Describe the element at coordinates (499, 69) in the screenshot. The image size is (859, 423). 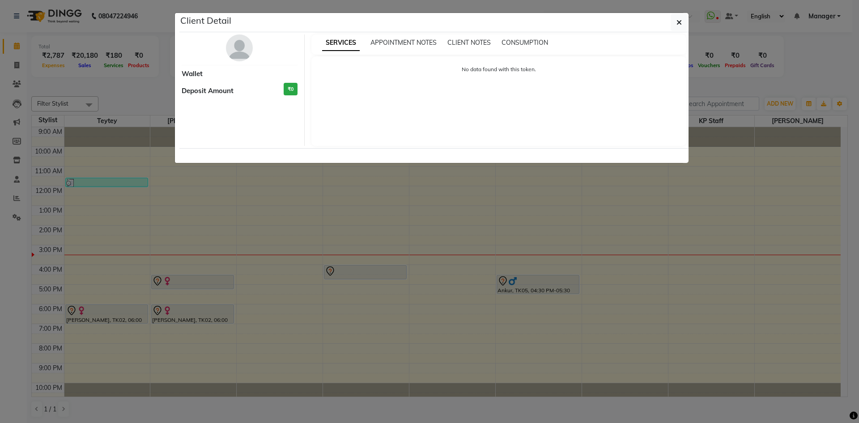
I see `p: No data found with this token.` at that location.